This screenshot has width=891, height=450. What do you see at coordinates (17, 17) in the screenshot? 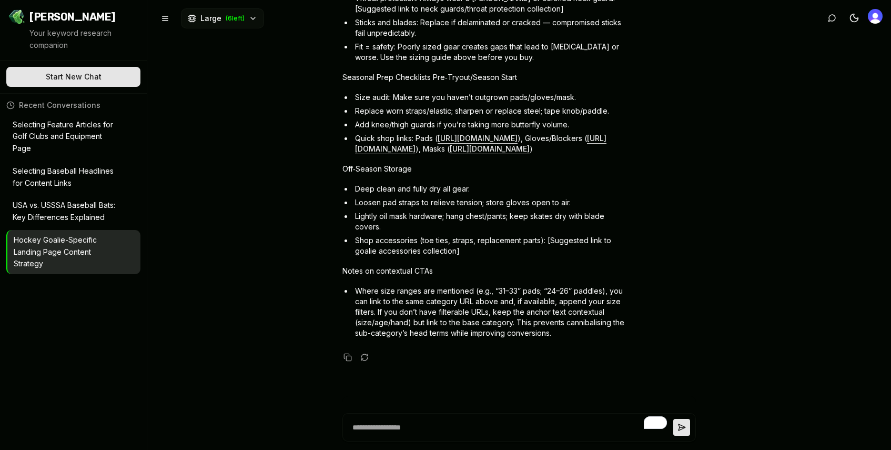
I see `img: Jello SEO Logo` at bounding box center [17, 17].